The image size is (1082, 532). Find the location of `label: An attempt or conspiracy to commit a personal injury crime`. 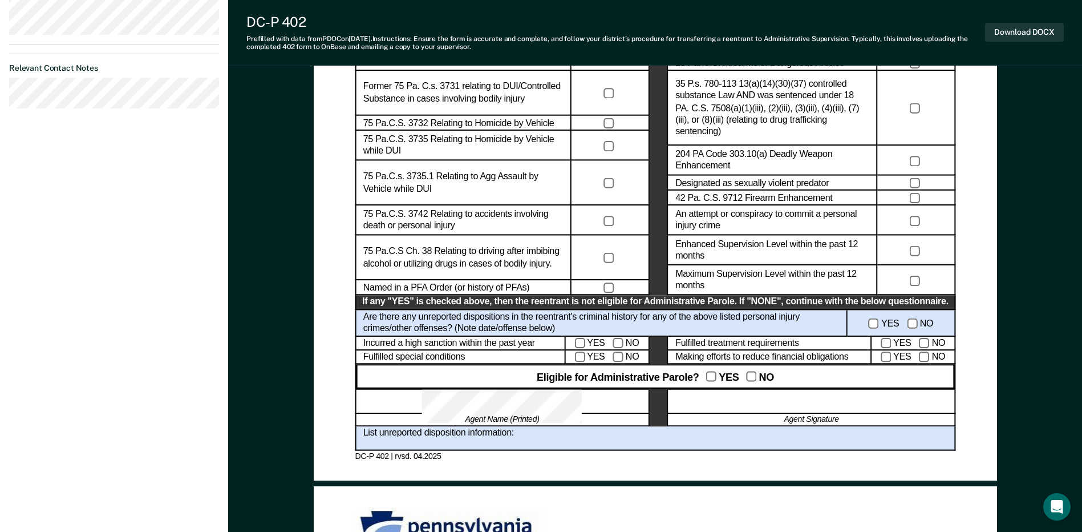

label: An attempt or conspiracy to commit a personal injury crime is located at coordinates (773, 220).